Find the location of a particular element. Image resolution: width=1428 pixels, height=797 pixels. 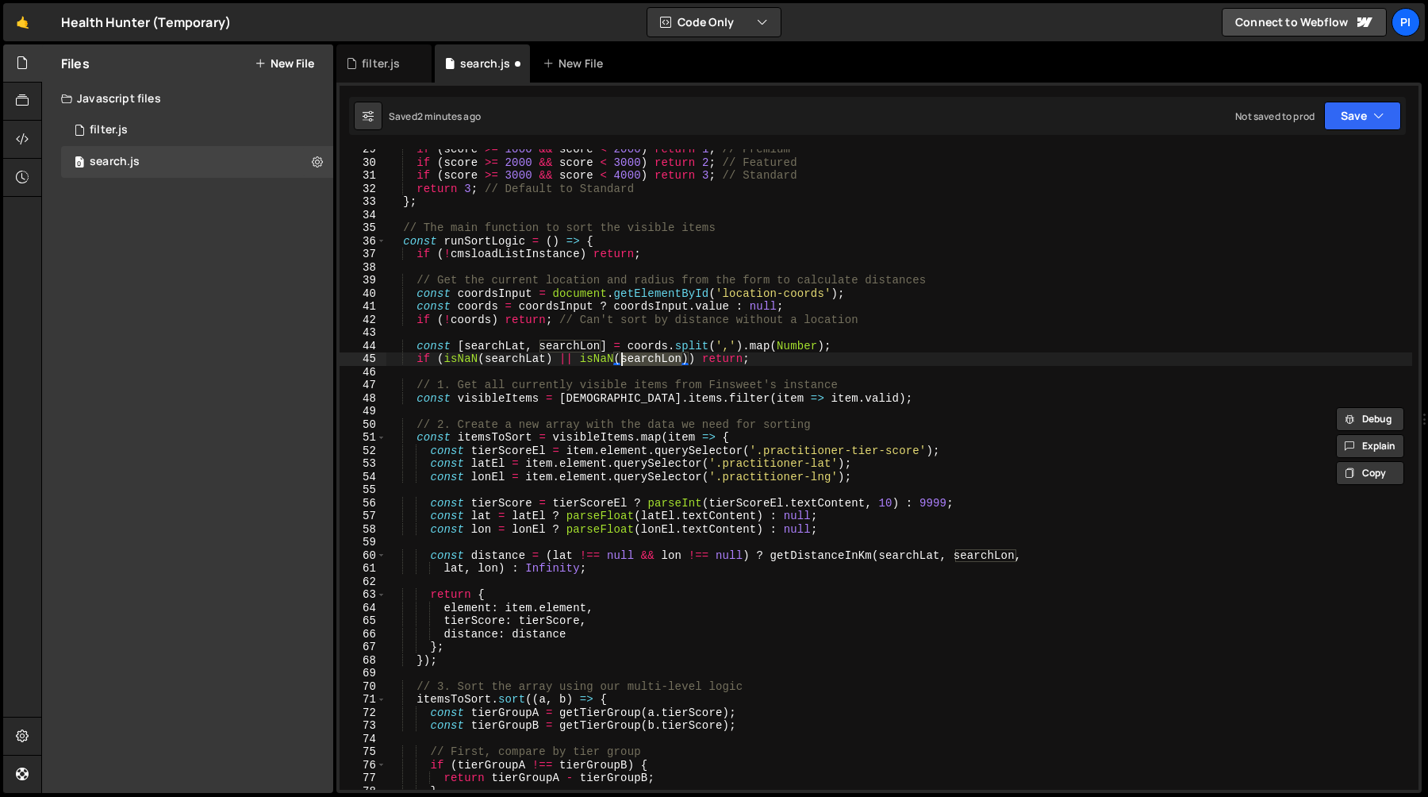

div: 35 is located at coordinates (363, 228).